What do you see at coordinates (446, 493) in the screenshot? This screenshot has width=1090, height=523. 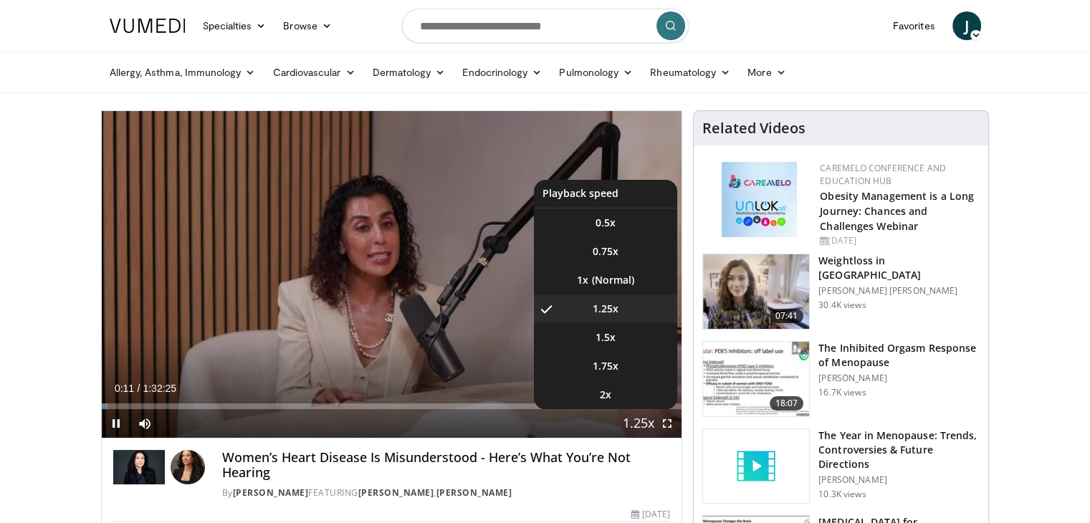 I see `div: By FEATURING ,` at bounding box center [446, 493].